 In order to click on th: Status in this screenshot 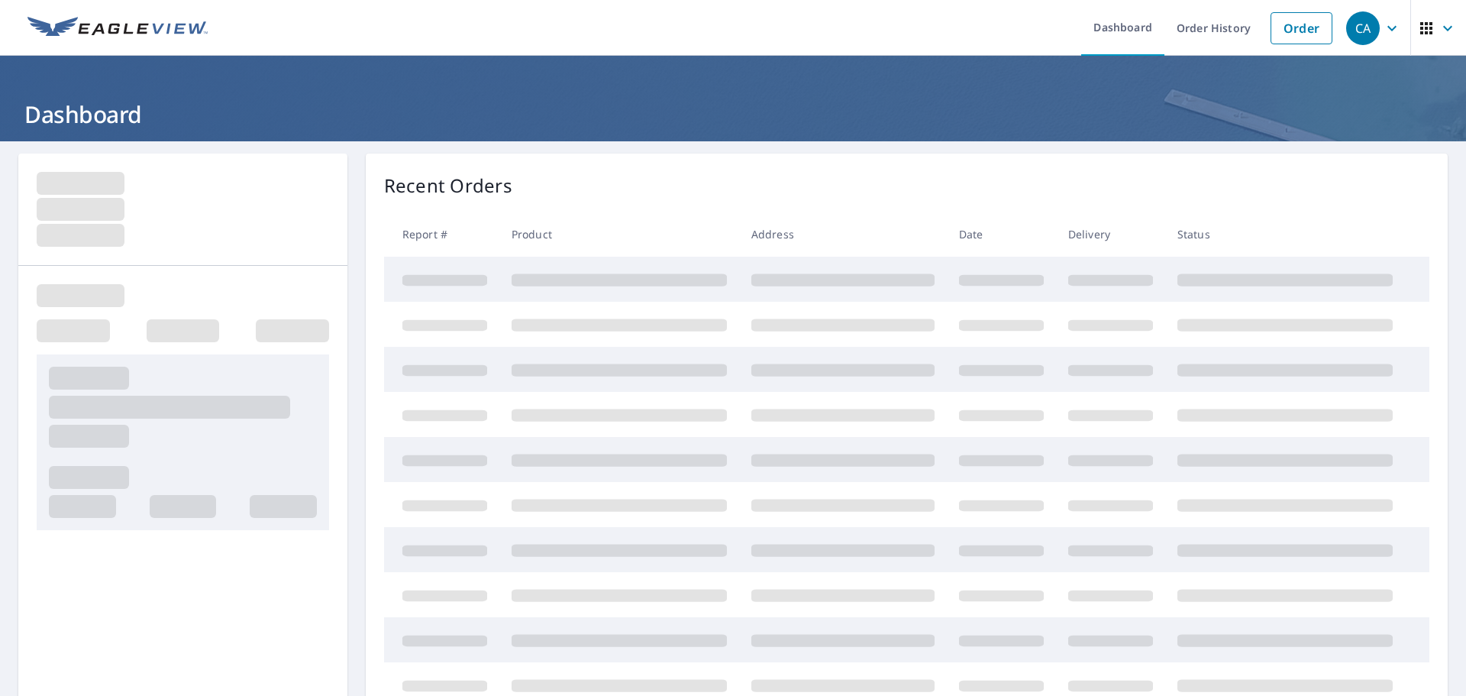, I will do `click(1285, 234)`.